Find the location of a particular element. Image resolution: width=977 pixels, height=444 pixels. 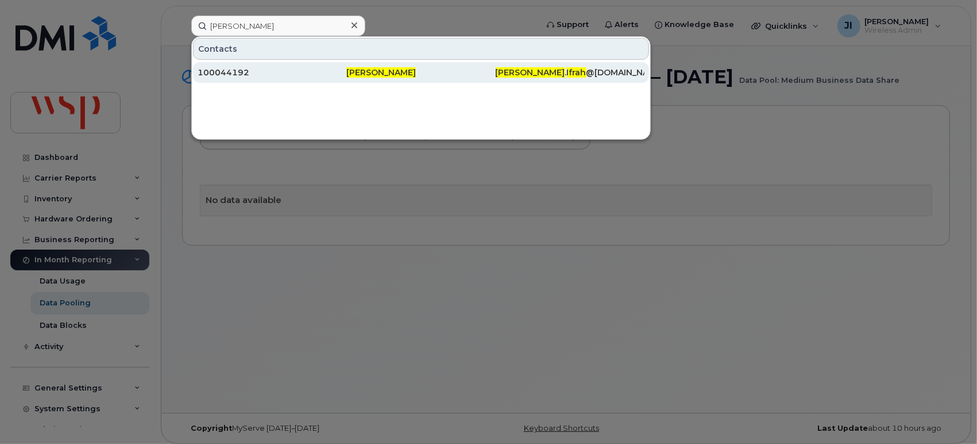

div: 100044192 is located at coordinates (272, 72).